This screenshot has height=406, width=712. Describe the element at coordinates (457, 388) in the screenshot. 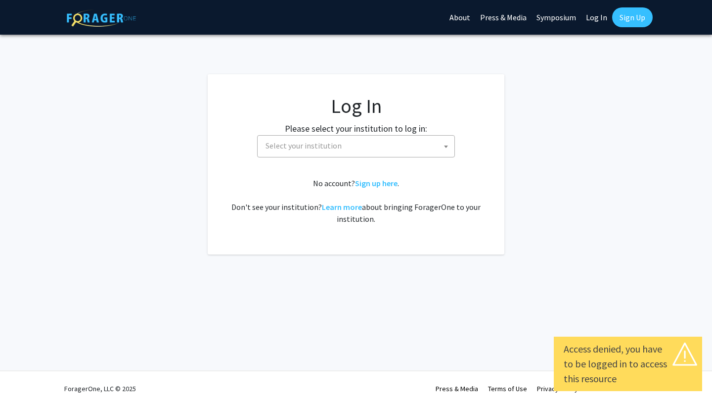

I see `a: Press & Media` at that location.